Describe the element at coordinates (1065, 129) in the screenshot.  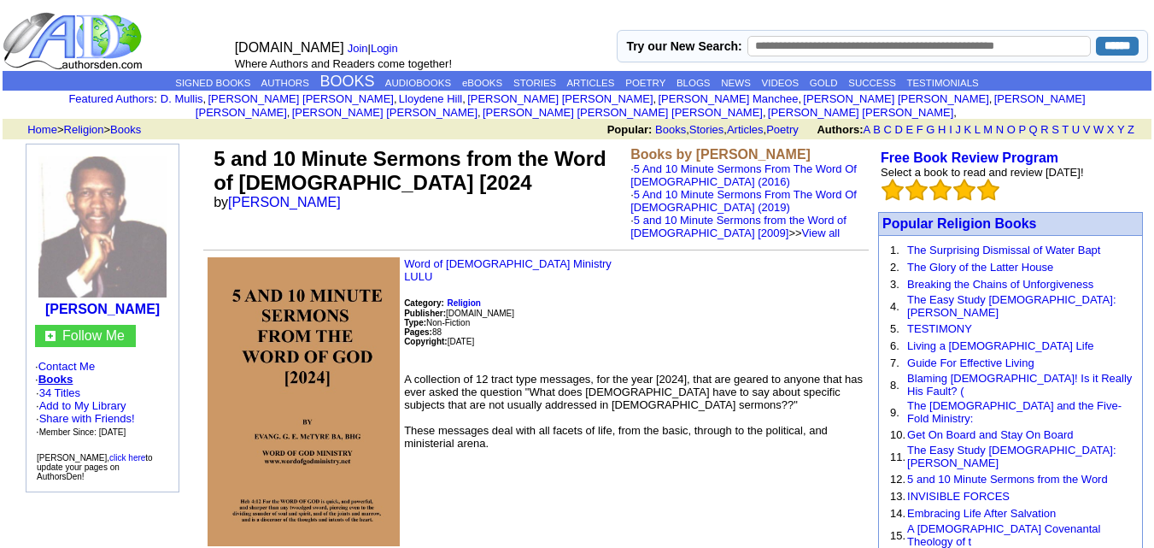
I see `a: T` at that location.